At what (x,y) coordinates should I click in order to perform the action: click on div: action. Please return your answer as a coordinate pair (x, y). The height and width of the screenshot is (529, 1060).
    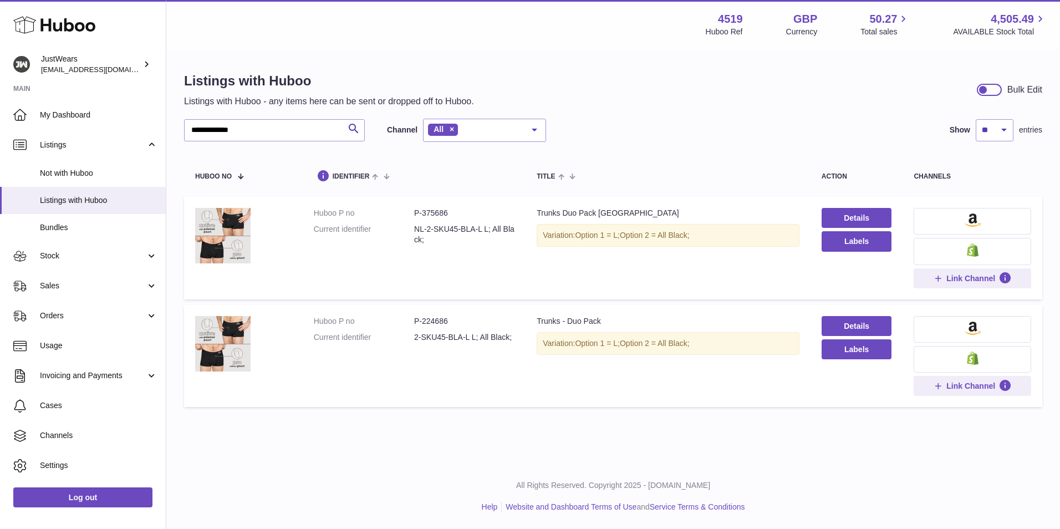
    Looking at the image, I should click on (856, 176).